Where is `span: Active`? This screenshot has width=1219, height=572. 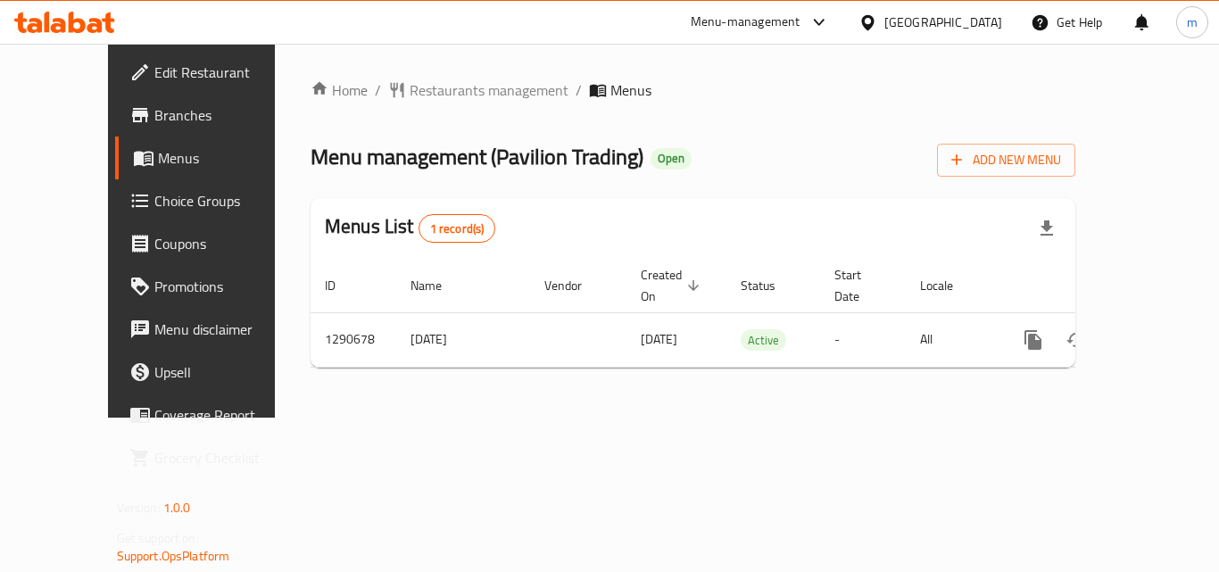 span: Active is located at coordinates (763, 340).